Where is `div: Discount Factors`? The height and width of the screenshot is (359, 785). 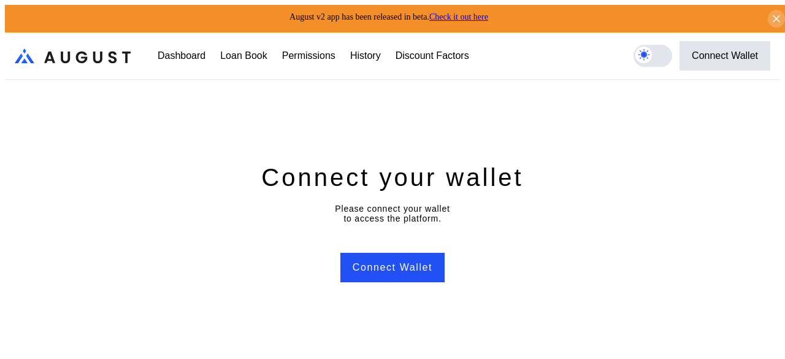
div: Discount Factors is located at coordinates (432, 56).